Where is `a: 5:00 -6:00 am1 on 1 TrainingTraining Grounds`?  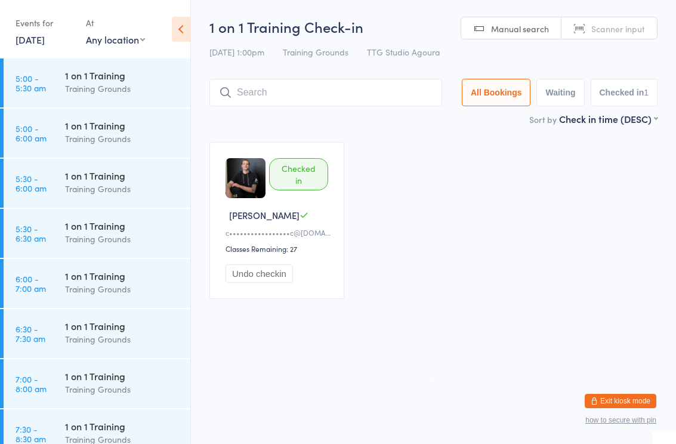 a: 5:00 -6:00 am1 on 1 TrainingTraining Grounds is located at coordinates (97, 133).